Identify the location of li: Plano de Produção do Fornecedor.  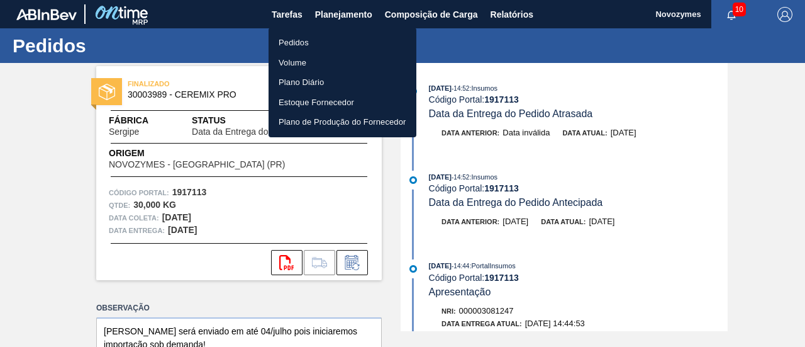
(342, 122).